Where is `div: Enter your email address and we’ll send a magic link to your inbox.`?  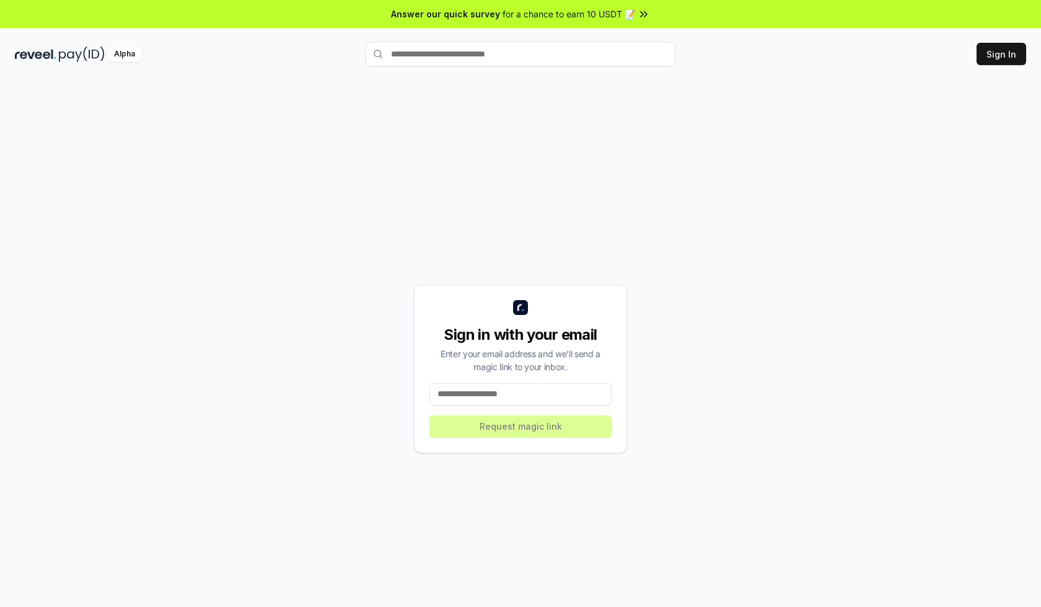 div: Enter your email address and we’ll send a magic link to your inbox. is located at coordinates (520, 360).